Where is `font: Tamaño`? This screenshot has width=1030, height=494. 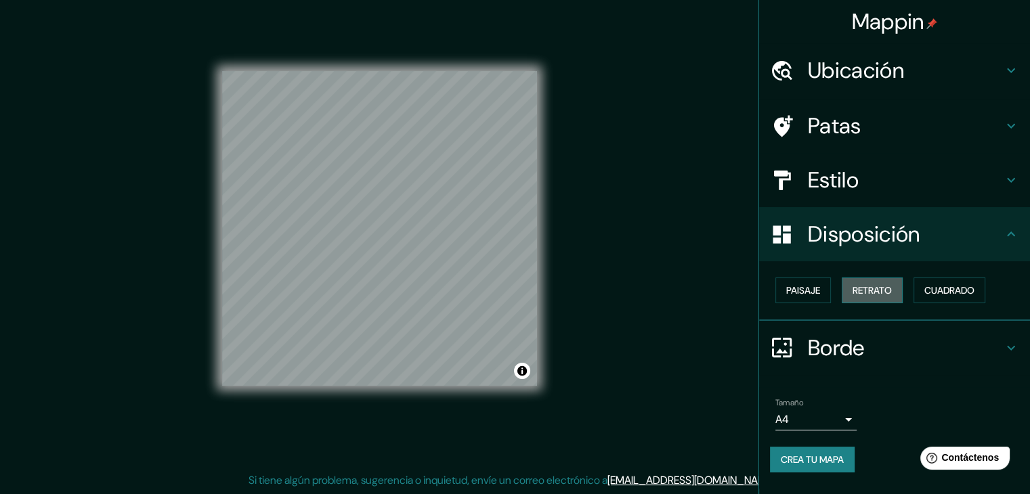 font: Tamaño is located at coordinates (789, 403).